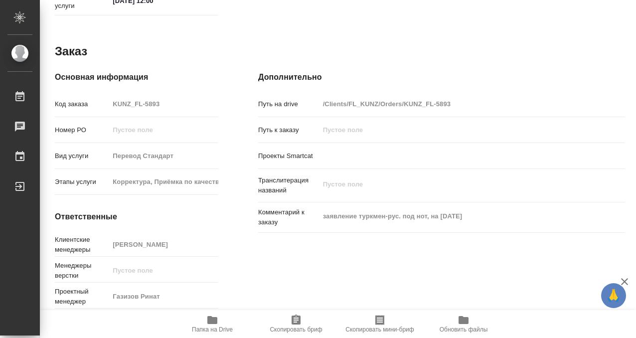 The width and height of the screenshot is (636, 338). What do you see at coordinates (295, 329) in the screenshot?
I see `span: Скопировать бриф` at bounding box center [295, 329].